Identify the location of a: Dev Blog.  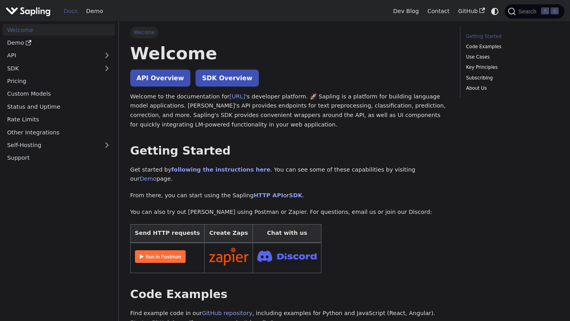
(406, 11).